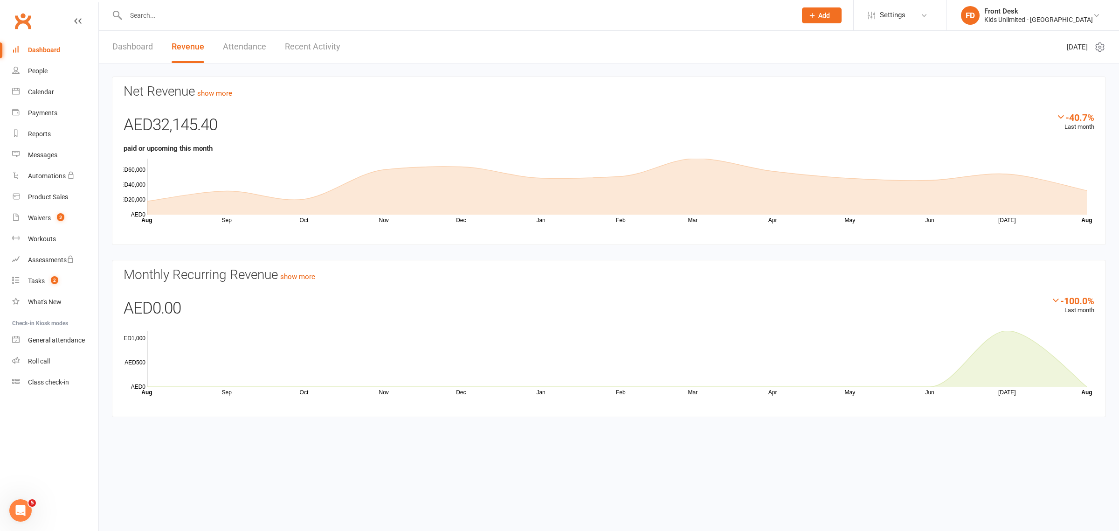 The image size is (1119, 531). What do you see at coordinates (32, 503) in the screenshot?
I see `span: 5` at bounding box center [32, 503].